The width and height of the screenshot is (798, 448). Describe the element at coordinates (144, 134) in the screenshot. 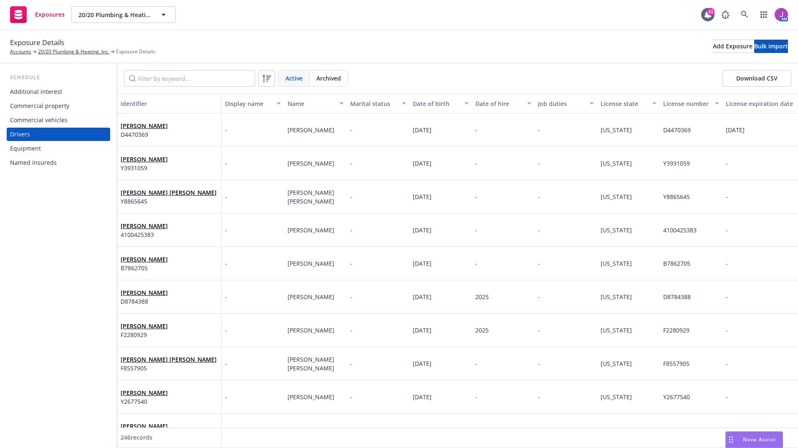

I see `span: D4470369` at that location.